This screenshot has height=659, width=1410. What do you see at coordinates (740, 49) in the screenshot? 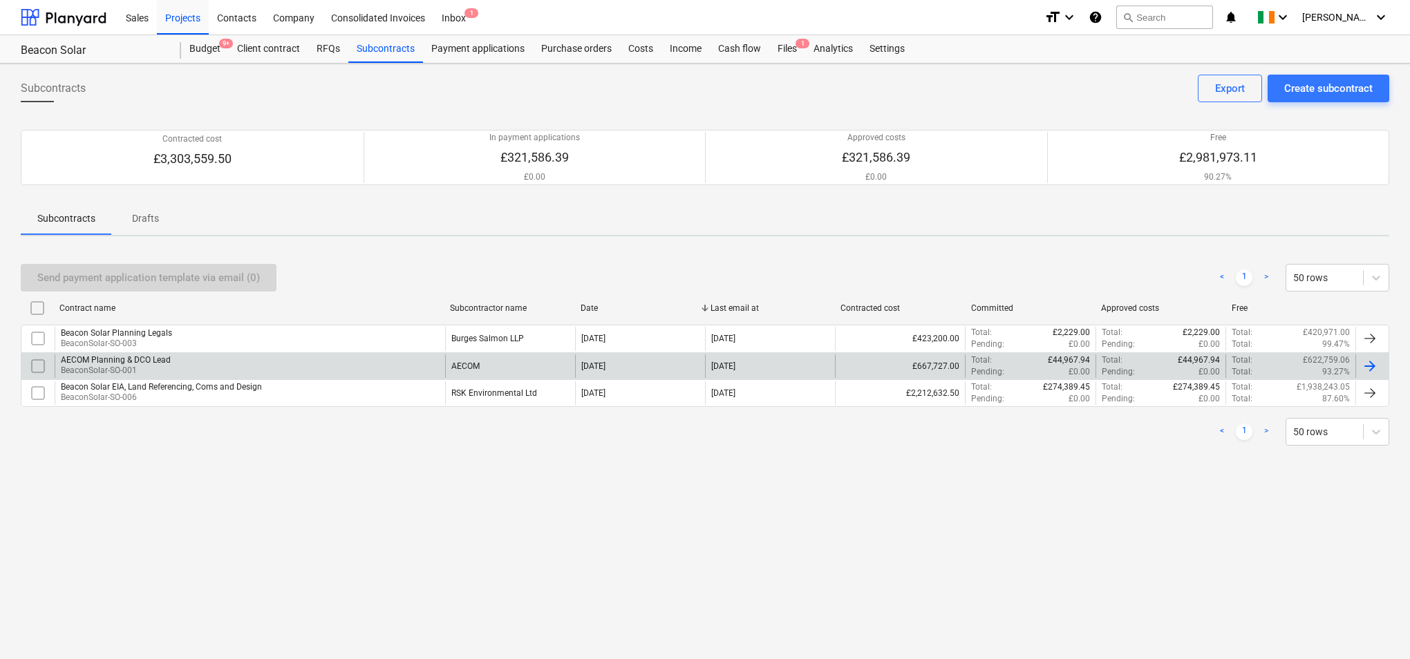
I see `a: Cash flow` at bounding box center [740, 49].